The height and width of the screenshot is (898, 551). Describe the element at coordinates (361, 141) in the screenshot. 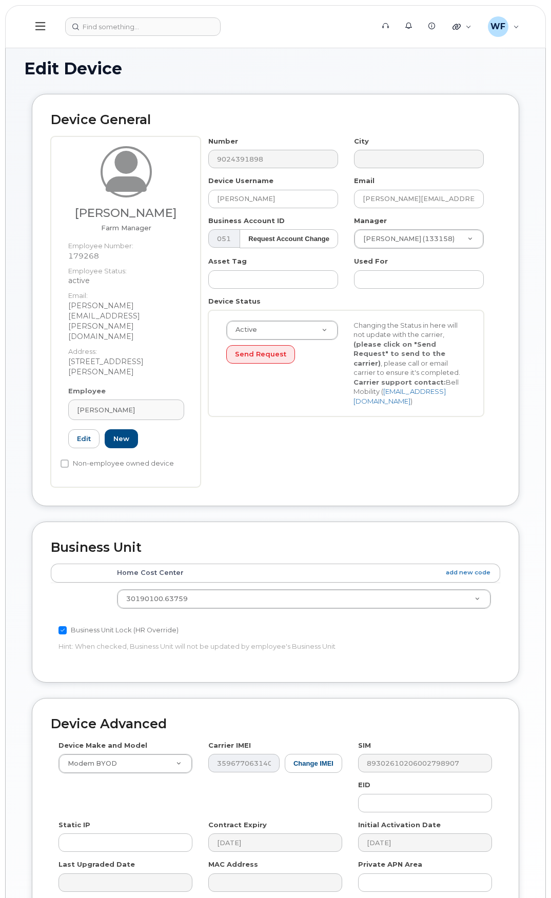

I see `label: City` at that location.